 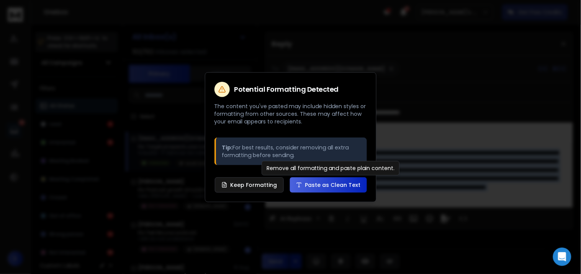 I want to click on p: The content you've pasted may include hidden styles or formatting from other sources. These may a..., so click(x=291, y=114).